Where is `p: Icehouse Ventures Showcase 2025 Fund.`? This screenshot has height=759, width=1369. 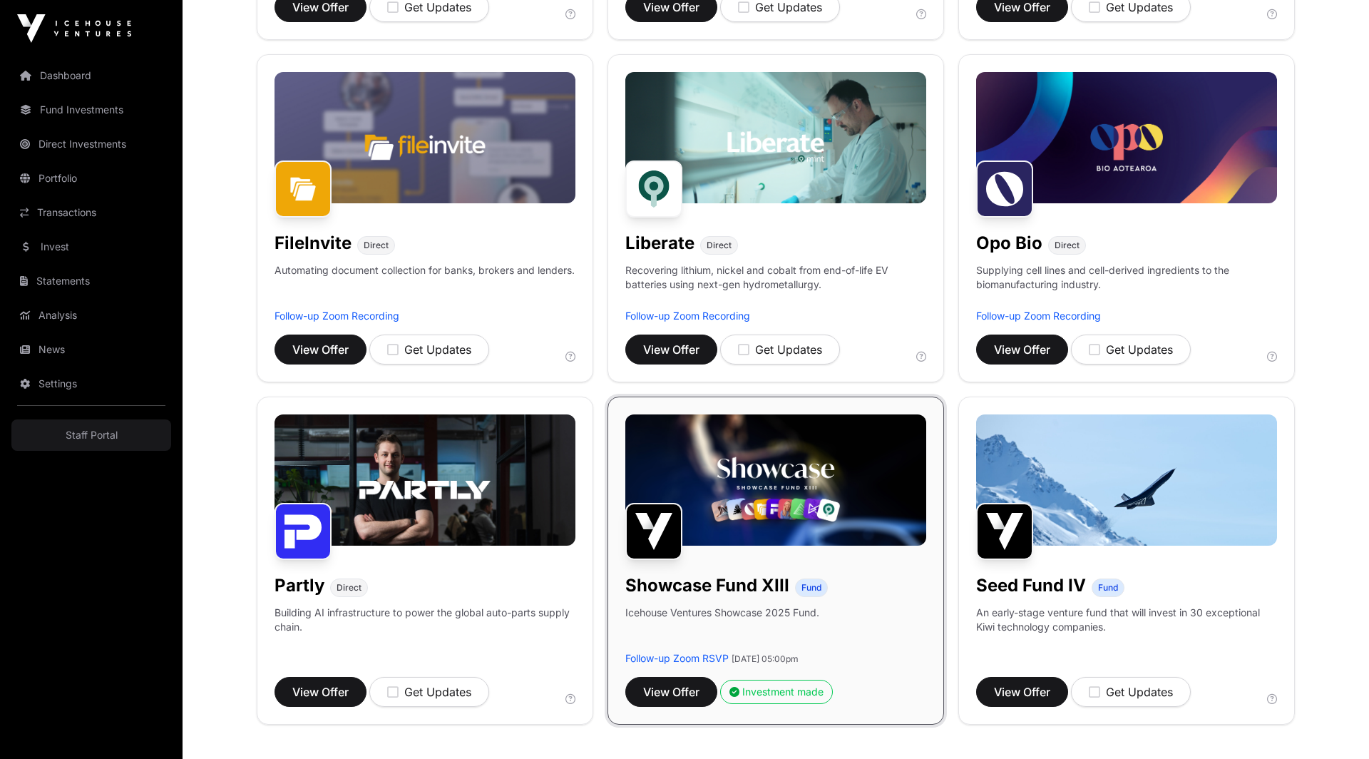 p: Icehouse Ventures Showcase 2025 Fund. is located at coordinates (722, 612).